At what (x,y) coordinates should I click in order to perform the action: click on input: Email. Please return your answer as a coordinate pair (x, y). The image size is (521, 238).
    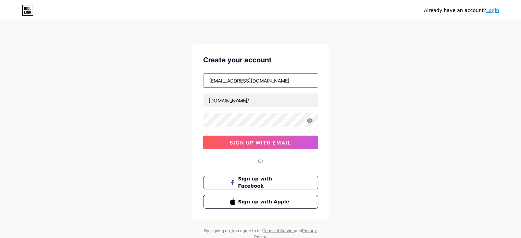
    Looking at the image, I should click on (261, 80).